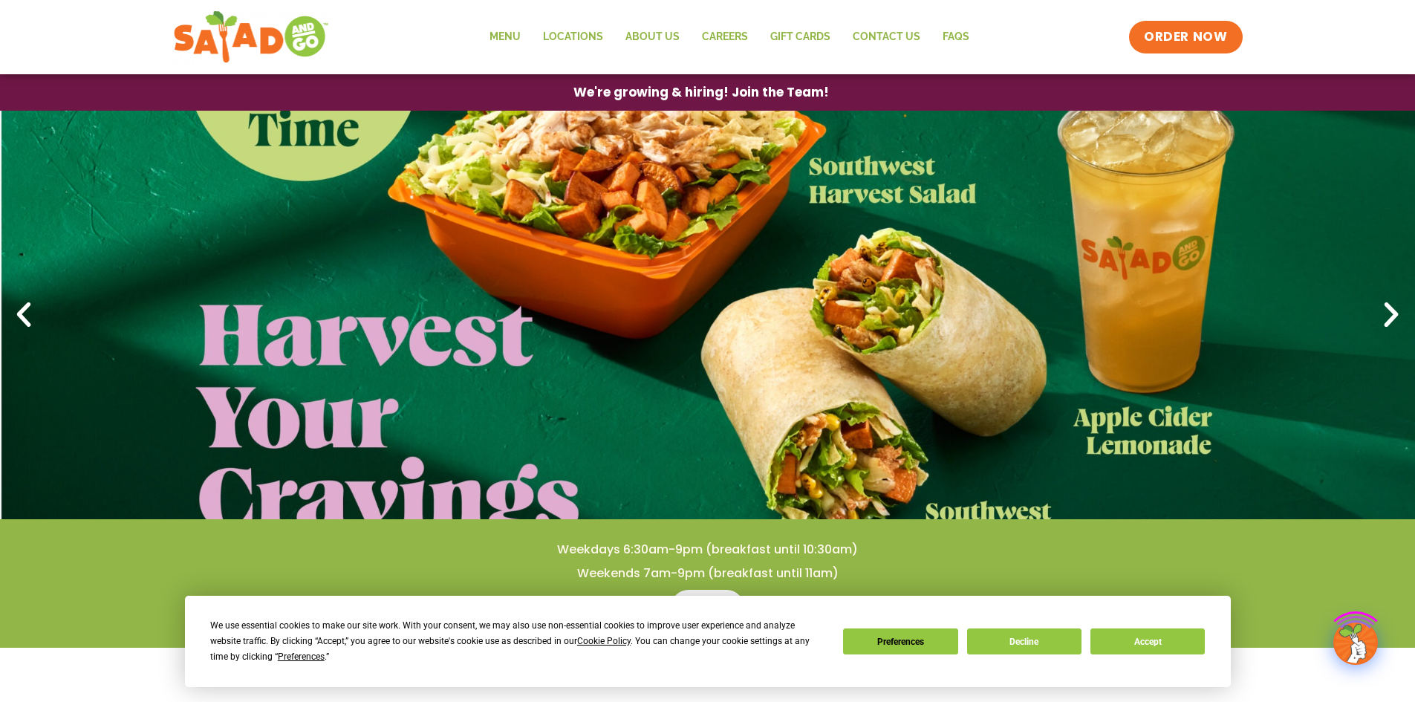 The width and height of the screenshot is (1415, 702). What do you see at coordinates (900, 641) in the screenshot?
I see `button: Preferences` at bounding box center [900, 641].